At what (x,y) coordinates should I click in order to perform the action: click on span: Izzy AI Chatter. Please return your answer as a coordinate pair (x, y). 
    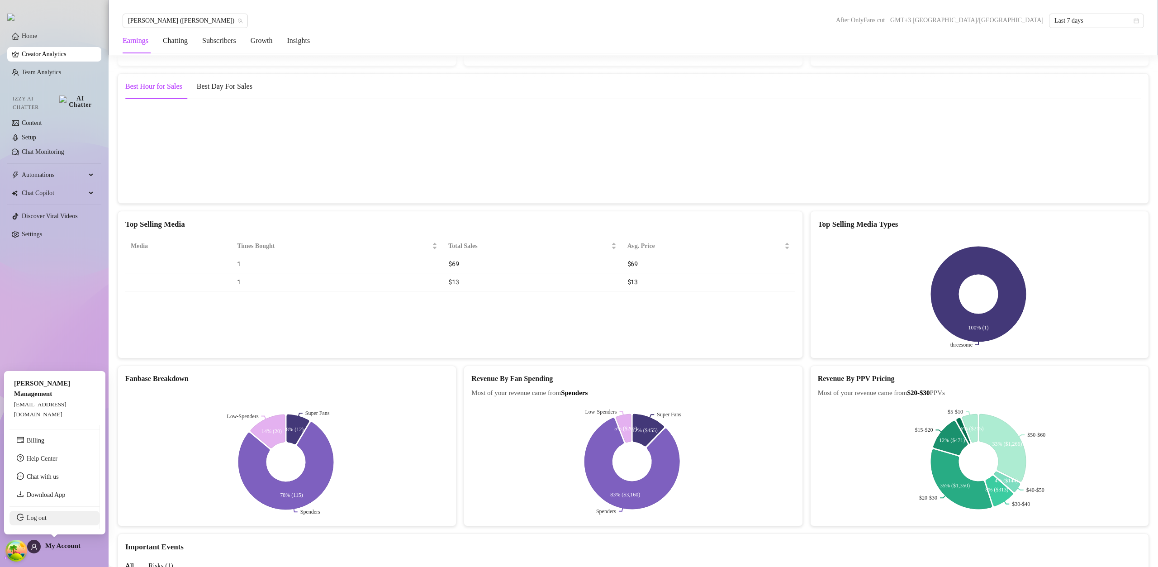
    Looking at the image, I should click on (34, 103).